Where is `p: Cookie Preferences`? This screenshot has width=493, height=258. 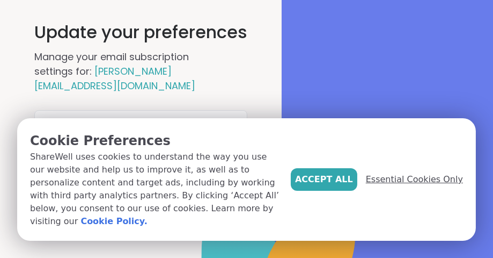
p: Cookie Preferences is located at coordinates (156, 141).